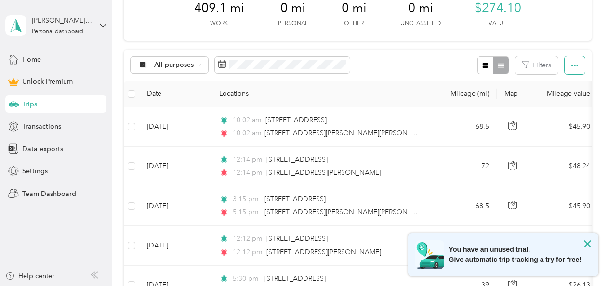 The width and height of the screenshot is (608, 286). What do you see at coordinates (41, 126) in the screenshot?
I see `span: Transactions` at bounding box center [41, 126].